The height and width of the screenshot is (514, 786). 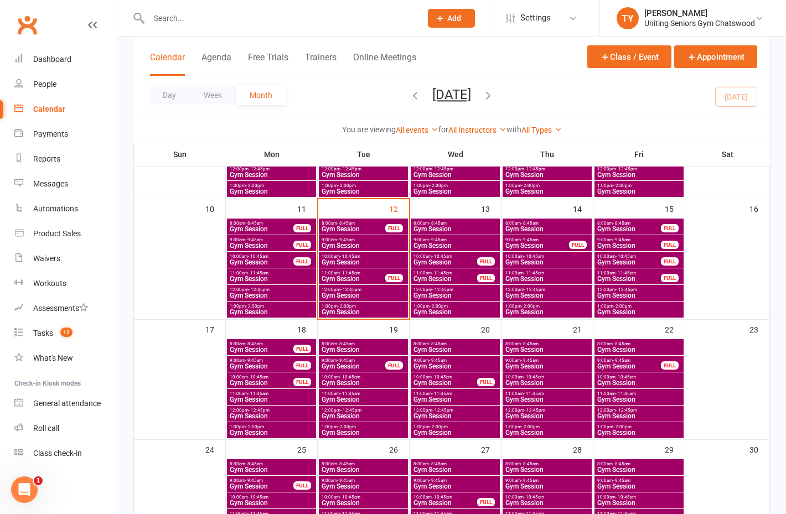 What do you see at coordinates (46, 258) in the screenshot?
I see `div: Waivers` at bounding box center [46, 258].